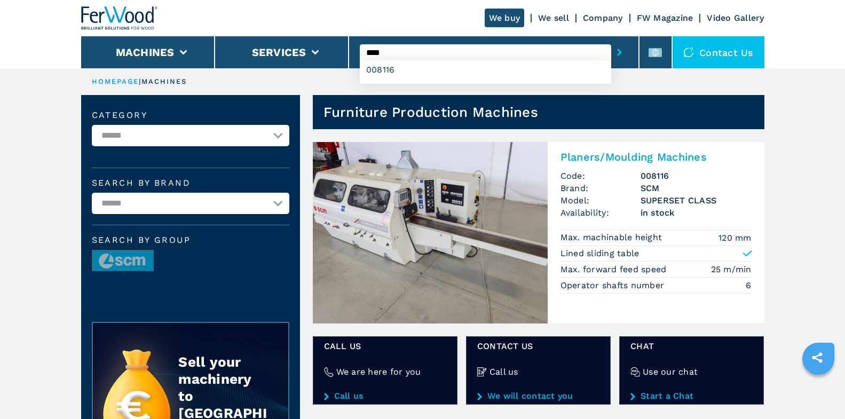 This screenshot has width=845, height=419. I want to click on span: Call us, so click(385, 346).